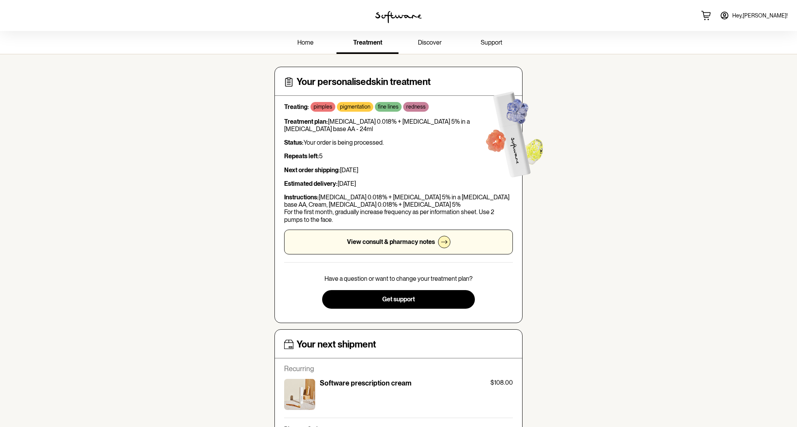 This screenshot has width=797, height=427. What do you see at coordinates (368, 42) in the screenshot?
I see `span: treatment` at bounding box center [368, 42].